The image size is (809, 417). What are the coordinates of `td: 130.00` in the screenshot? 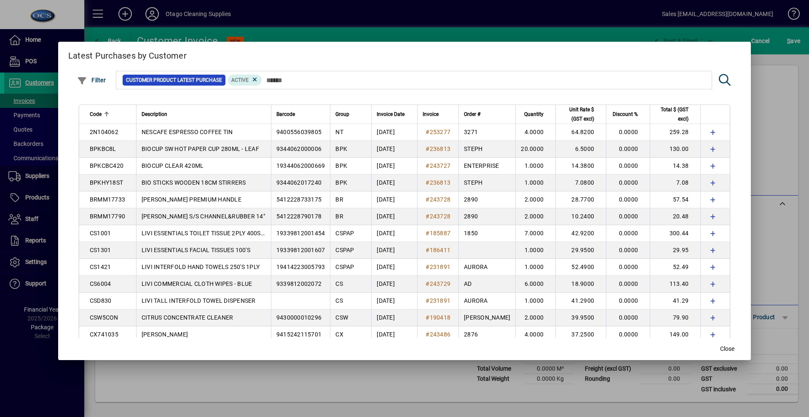 It's located at (675, 149).